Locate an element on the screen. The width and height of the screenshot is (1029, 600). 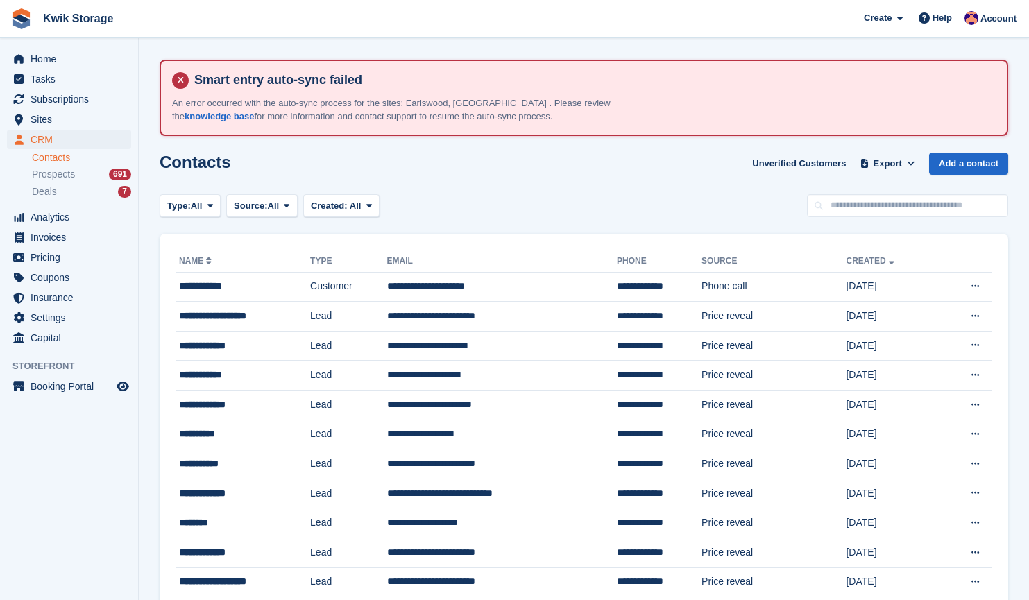
a: Created is located at coordinates (871, 261).